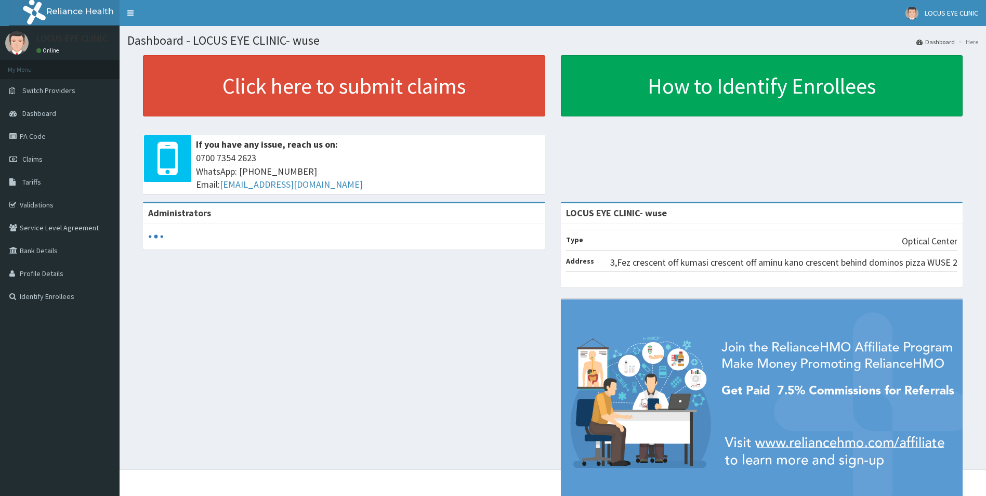 The image size is (986, 496). I want to click on span: LOCUS EYE CLINIC, so click(951, 13).